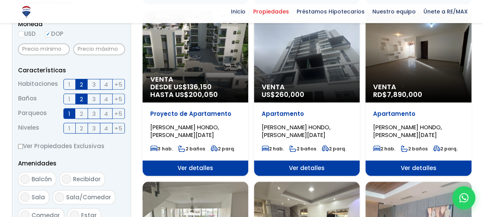 The width and height of the screenshot is (483, 217). What do you see at coordinates (404, 94) in the screenshot?
I see `span: 7,890,000` at bounding box center [404, 94].